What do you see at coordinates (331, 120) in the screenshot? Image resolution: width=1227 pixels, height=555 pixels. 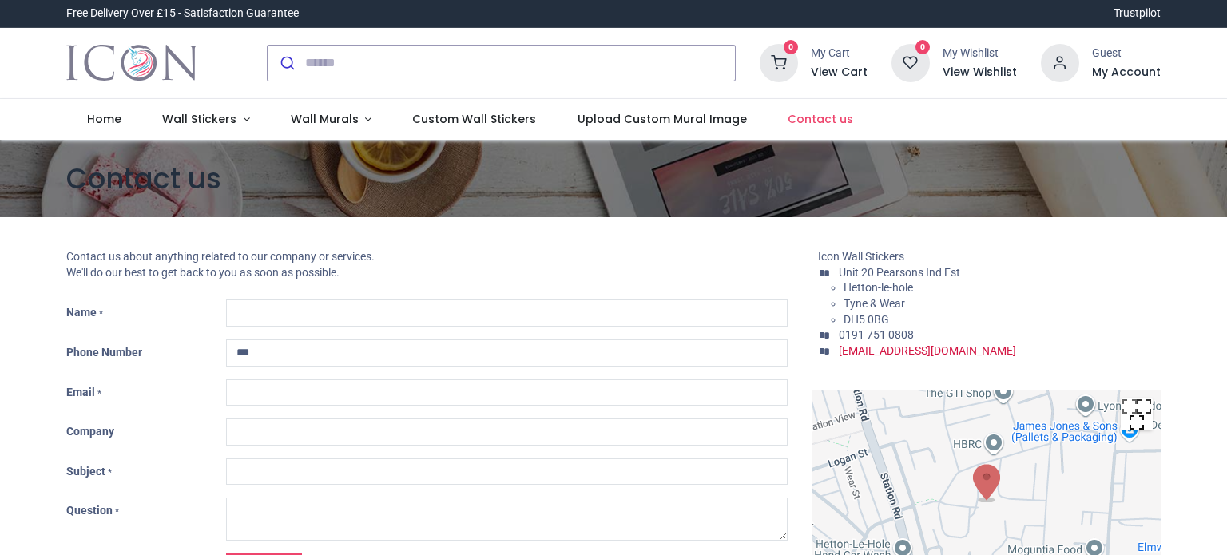 I see `a: Wall Murals` at bounding box center [331, 120].